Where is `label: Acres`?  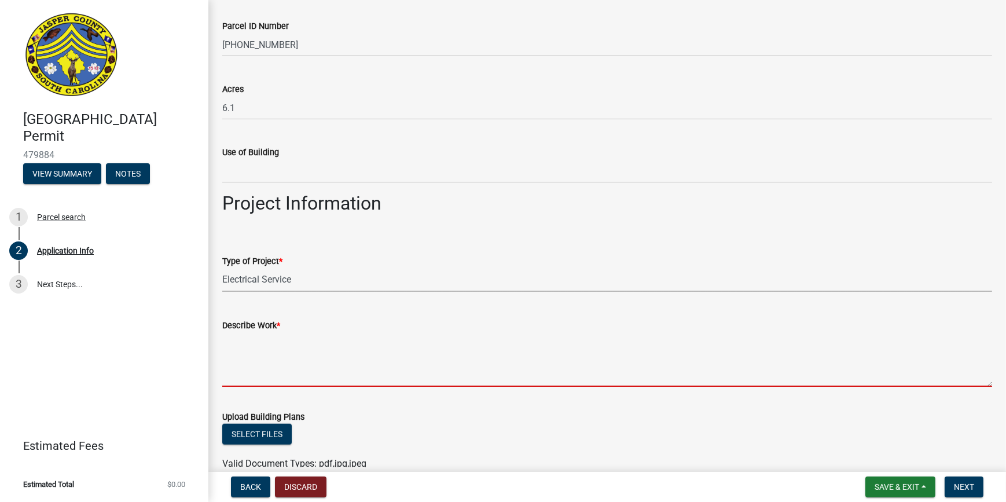 label: Acres is located at coordinates (233, 90).